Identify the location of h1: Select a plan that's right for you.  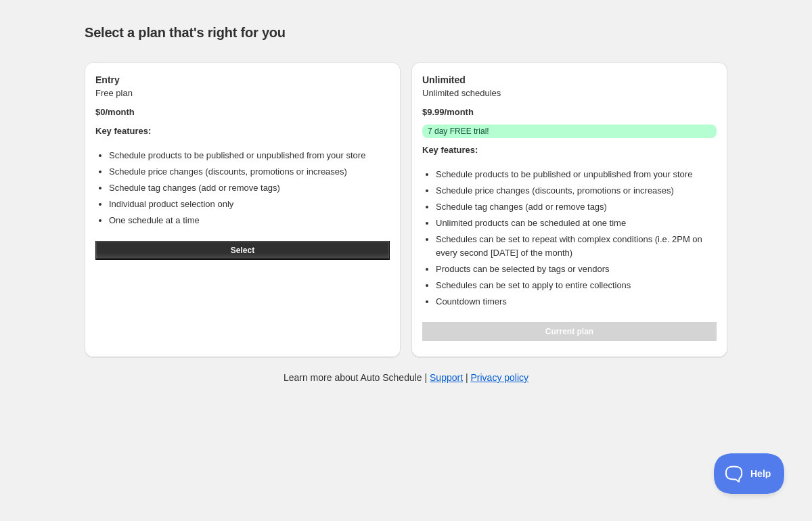
(406, 32).